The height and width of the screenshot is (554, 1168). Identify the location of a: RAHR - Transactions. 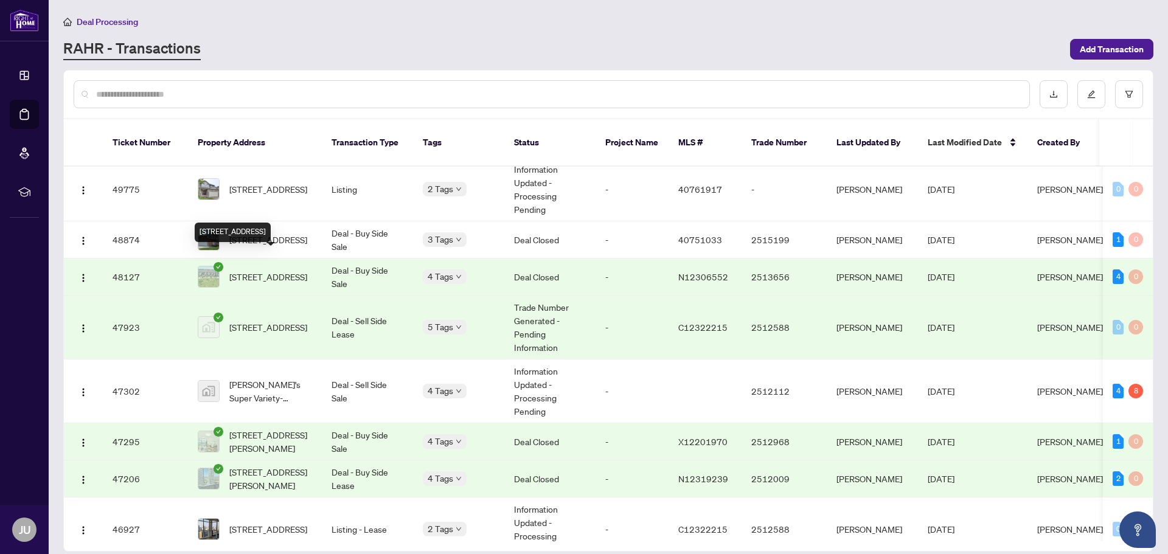
(132, 49).